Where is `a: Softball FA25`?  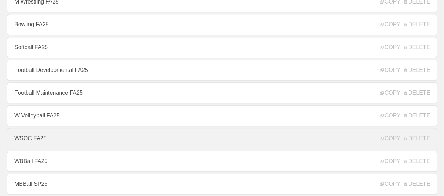 a: Softball FA25 is located at coordinates (222, 47).